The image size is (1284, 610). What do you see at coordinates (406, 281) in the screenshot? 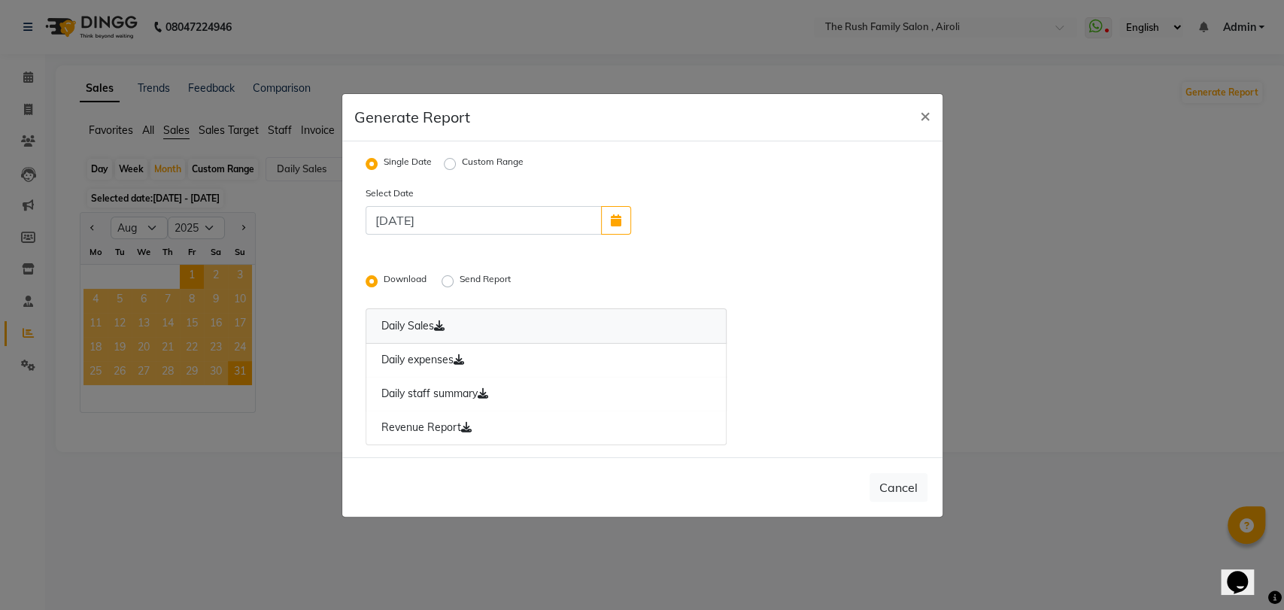
I see `label: Download` at bounding box center [406, 281].